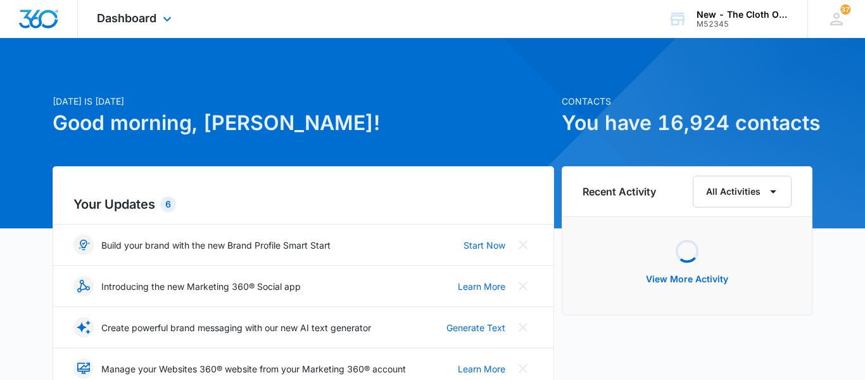 The width and height of the screenshot is (865, 380). I want to click on div: account name, so click(743, 15).